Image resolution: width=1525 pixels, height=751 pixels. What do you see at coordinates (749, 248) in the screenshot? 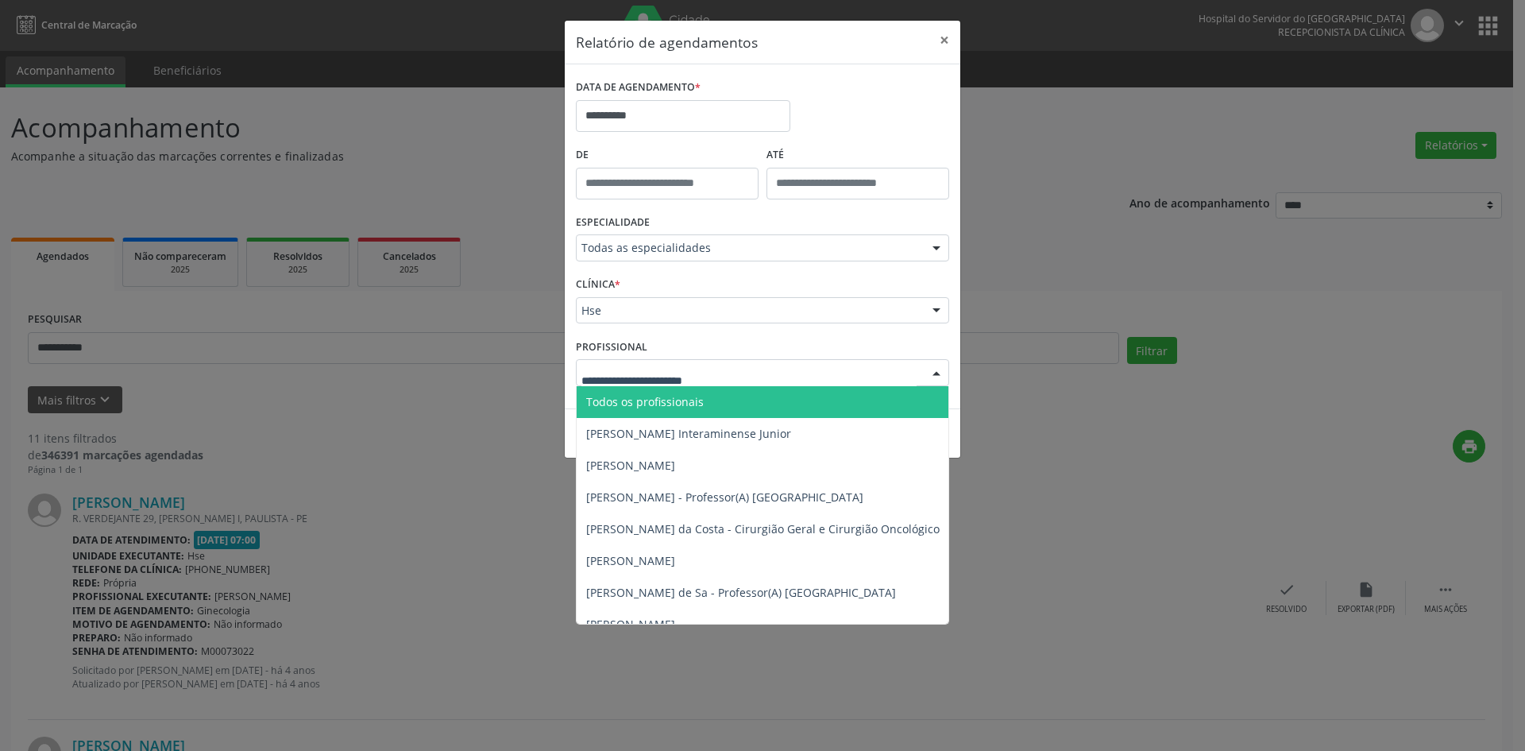
I see `span: Todas as especialidades` at bounding box center [749, 248].